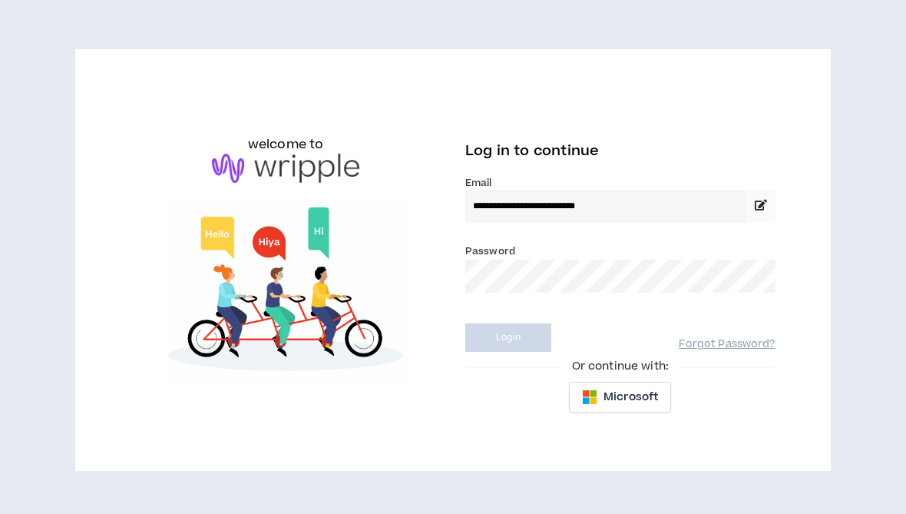  What do you see at coordinates (286, 168) in the screenshot?
I see `img: logo-brand.png` at bounding box center [286, 168].